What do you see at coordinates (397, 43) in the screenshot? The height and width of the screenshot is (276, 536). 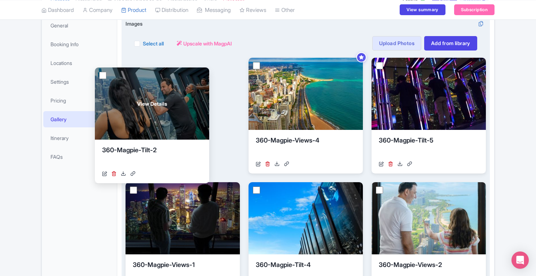 I see `a: Upload Photos` at bounding box center [397, 43].